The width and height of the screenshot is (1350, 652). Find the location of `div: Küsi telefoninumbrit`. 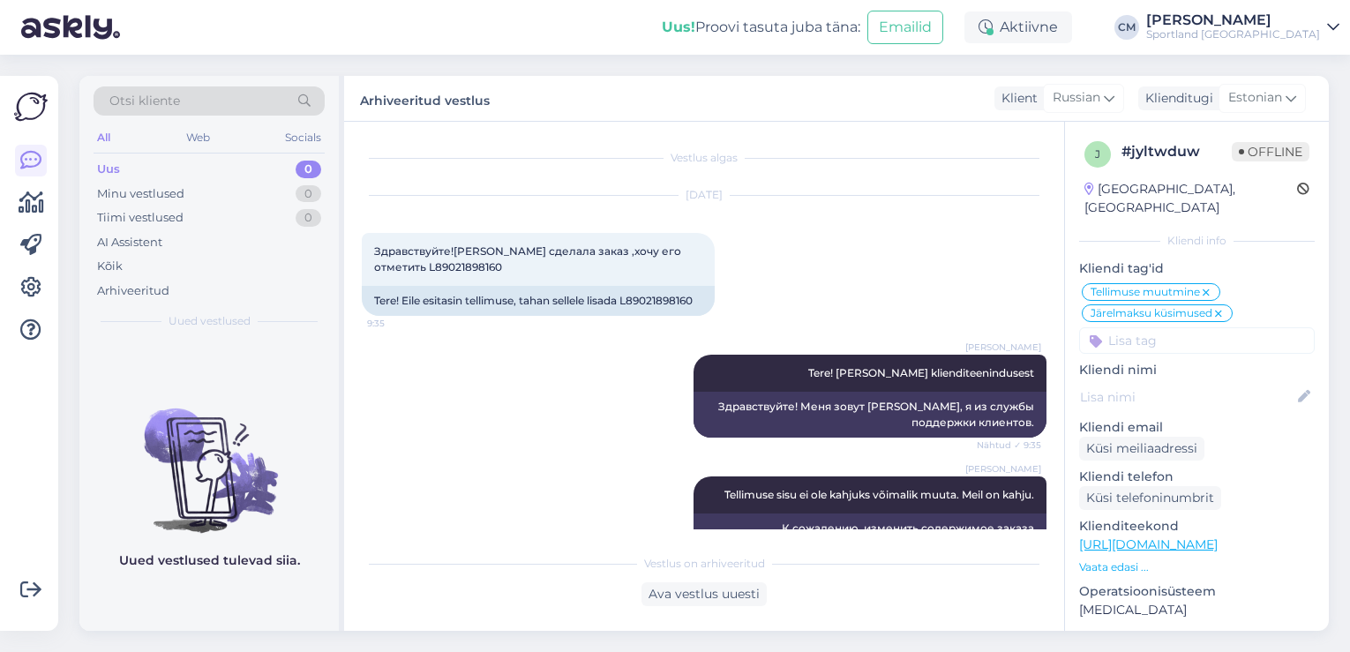

div: Küsi telefoninumbrit is located at coordinates (1150, 498).